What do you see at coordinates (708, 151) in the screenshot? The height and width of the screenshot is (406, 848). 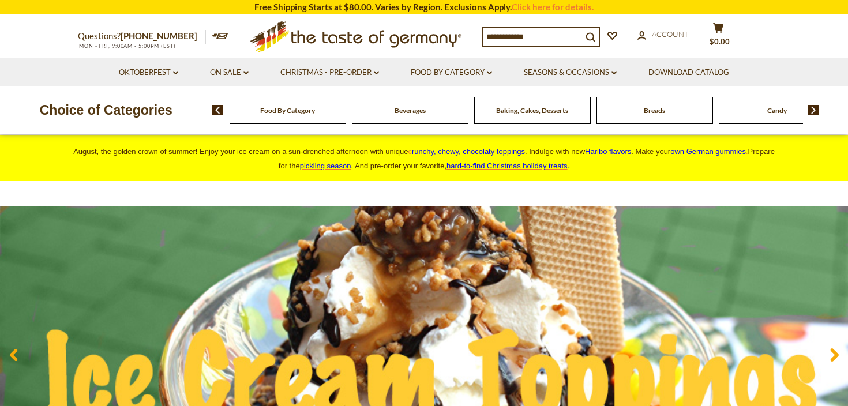 I see `span: own German gummies` at bounding box center [708, 151].